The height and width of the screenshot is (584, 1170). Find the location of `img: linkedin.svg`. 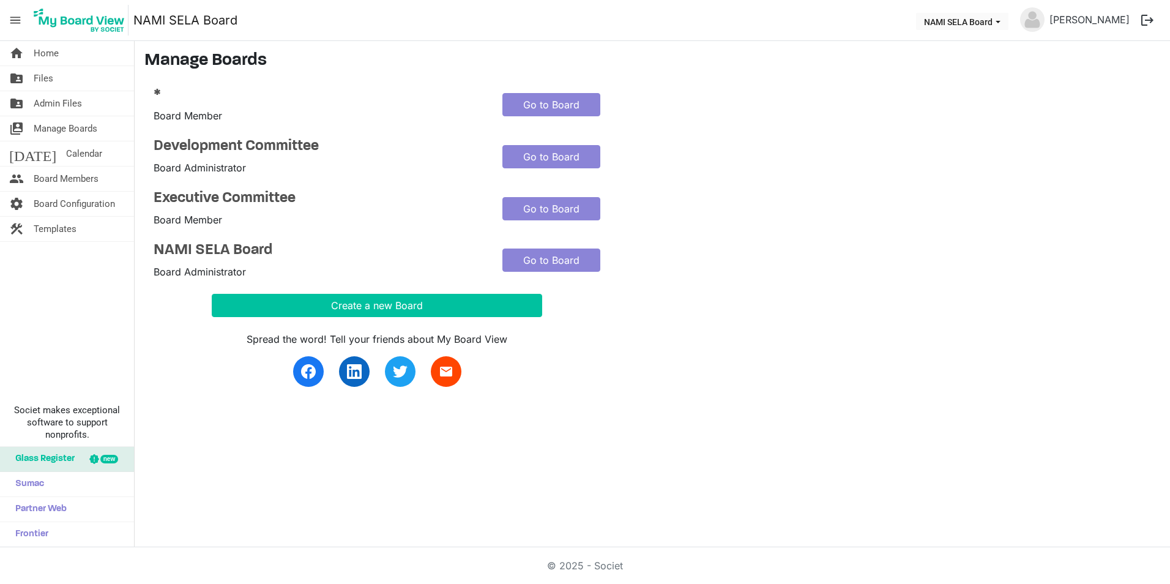

img: linkedin.svg is located at coordinates (354, 371).